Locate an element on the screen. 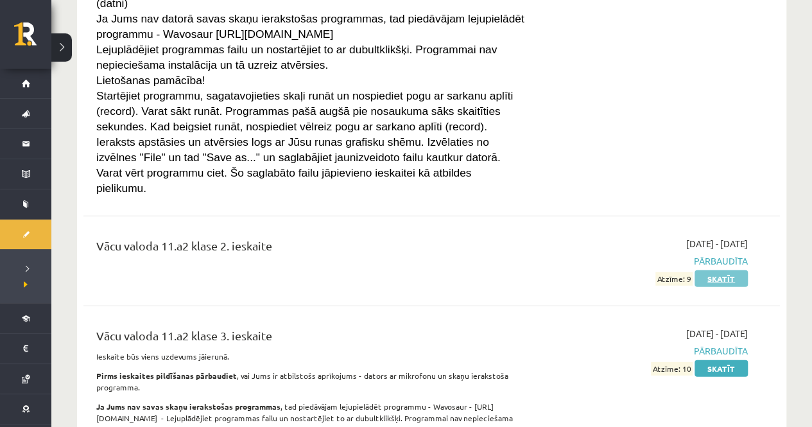  span: Lejuplādējiet programmas failu un nostartējiet to ar dubultklikšķi. Programmai nav nepieciešama i... is located at coordinates (297, 57).